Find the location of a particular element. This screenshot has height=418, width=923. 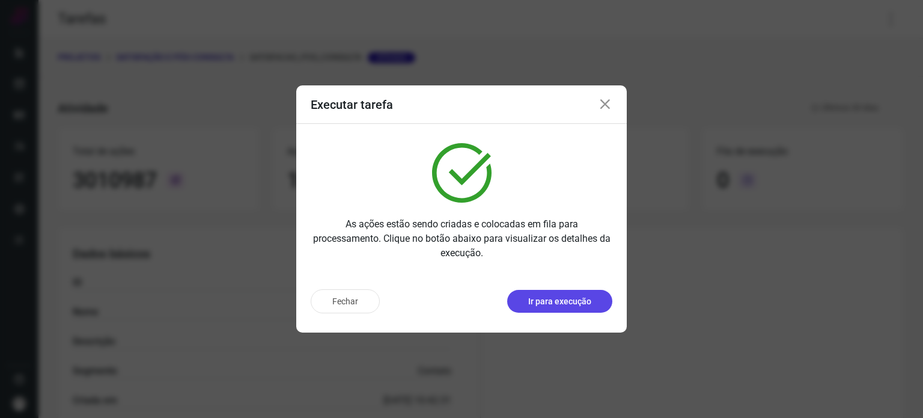

button: Ir para execução is located at coordinates (559, 301).